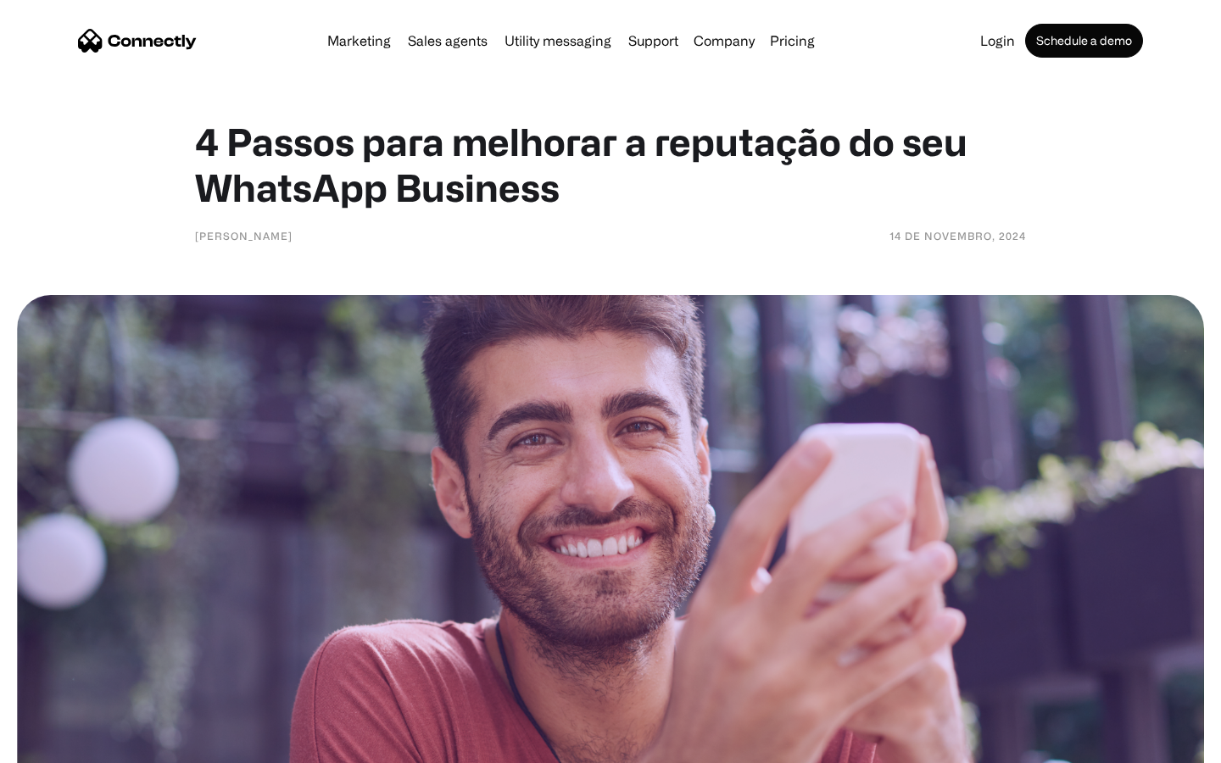  Describe the element at coordinates (957, 236) in the screenshot. I see `div: 14 de novembro, 2024` at that location.